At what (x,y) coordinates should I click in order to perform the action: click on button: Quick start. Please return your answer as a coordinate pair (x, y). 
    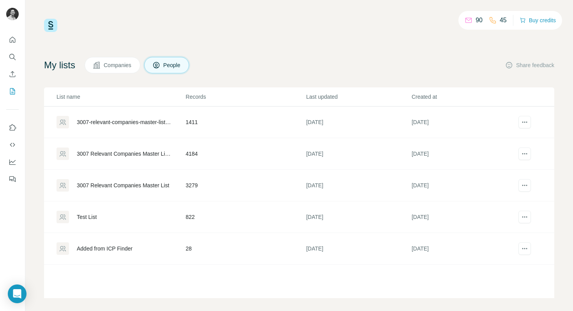
    Looking at the image, I should click on (12, 40).